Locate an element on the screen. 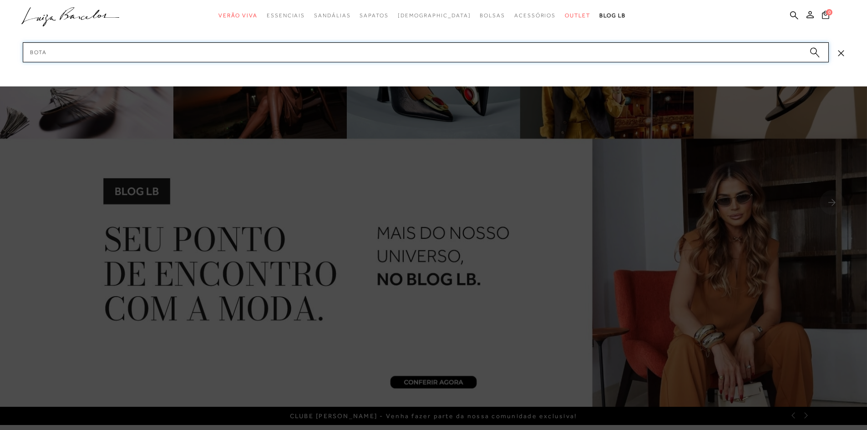 Image resolution: width=867 pixels, height=430 pixels. span: Bolsas is located at coordinates (493, 15).